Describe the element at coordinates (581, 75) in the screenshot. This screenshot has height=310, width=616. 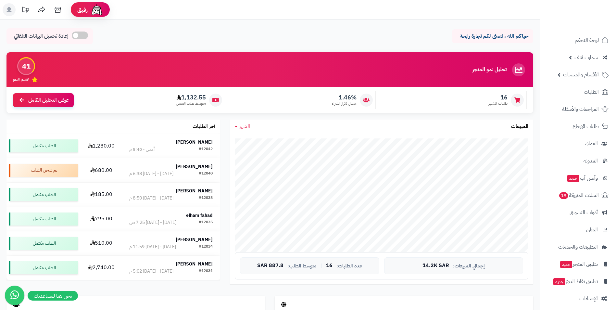
I see `span: الأقسام والمنتجات` at that location.